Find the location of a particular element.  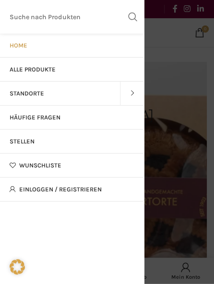

span: Alle Produkte is located at coordinates (33, 70).